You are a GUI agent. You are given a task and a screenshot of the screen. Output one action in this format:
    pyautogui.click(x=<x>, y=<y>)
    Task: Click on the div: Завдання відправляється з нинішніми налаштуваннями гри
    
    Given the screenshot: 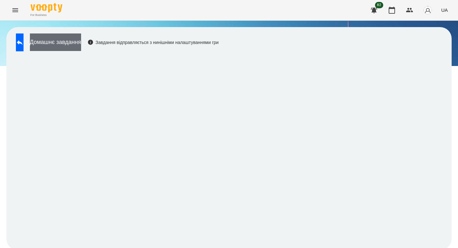 What is the action you would take?
    pyautogui.click(x=153, y=42)
    